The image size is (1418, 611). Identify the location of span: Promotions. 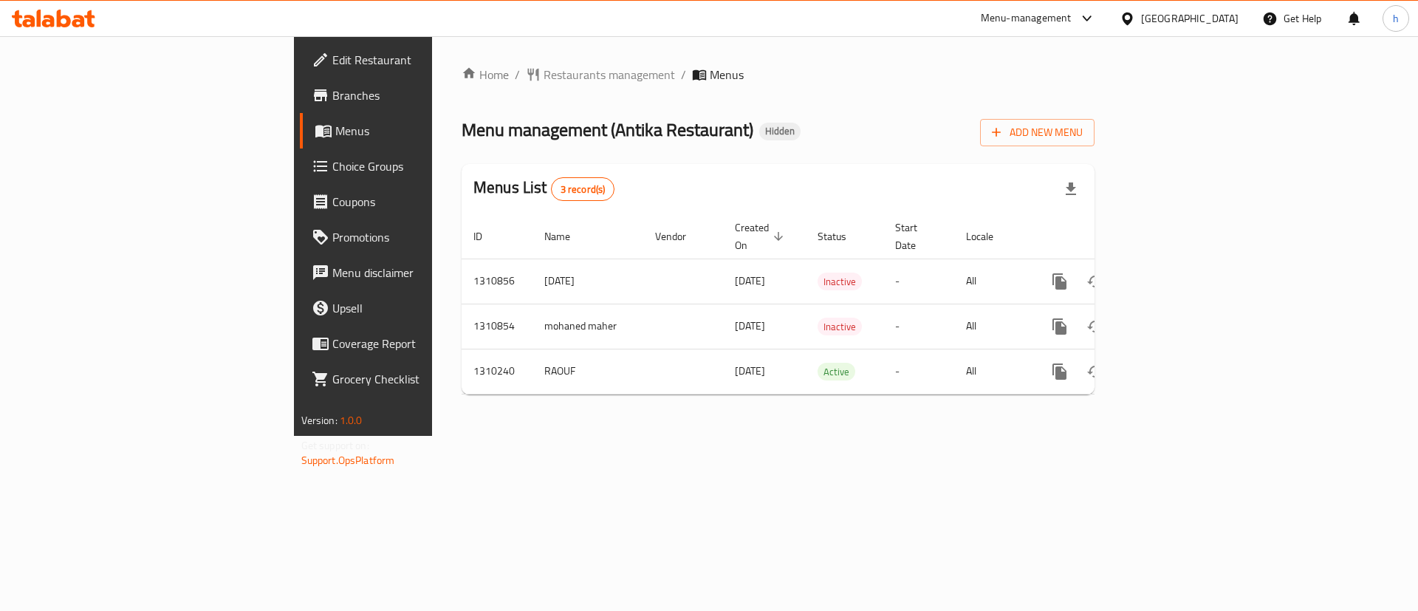
(425, 237).